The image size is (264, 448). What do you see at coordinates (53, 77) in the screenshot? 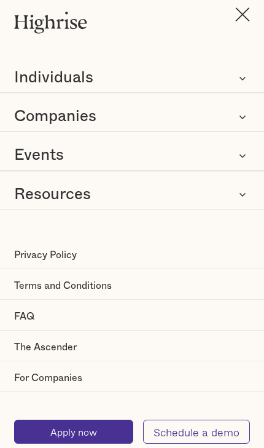
I see `div: Individuals` at bounding box center [53, 77].